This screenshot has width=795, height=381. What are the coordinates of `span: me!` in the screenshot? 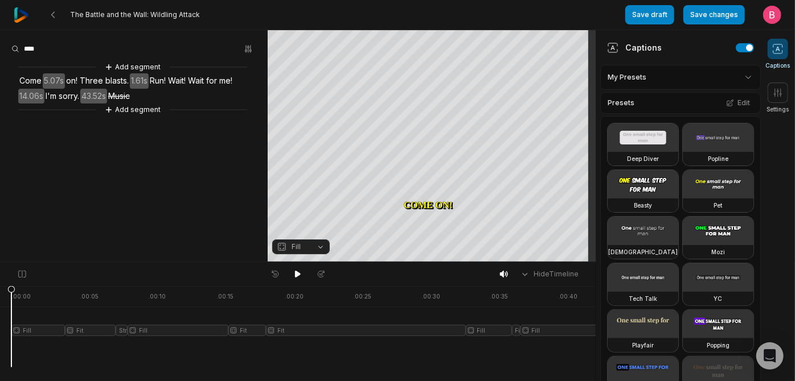 It's located at (225, 81).